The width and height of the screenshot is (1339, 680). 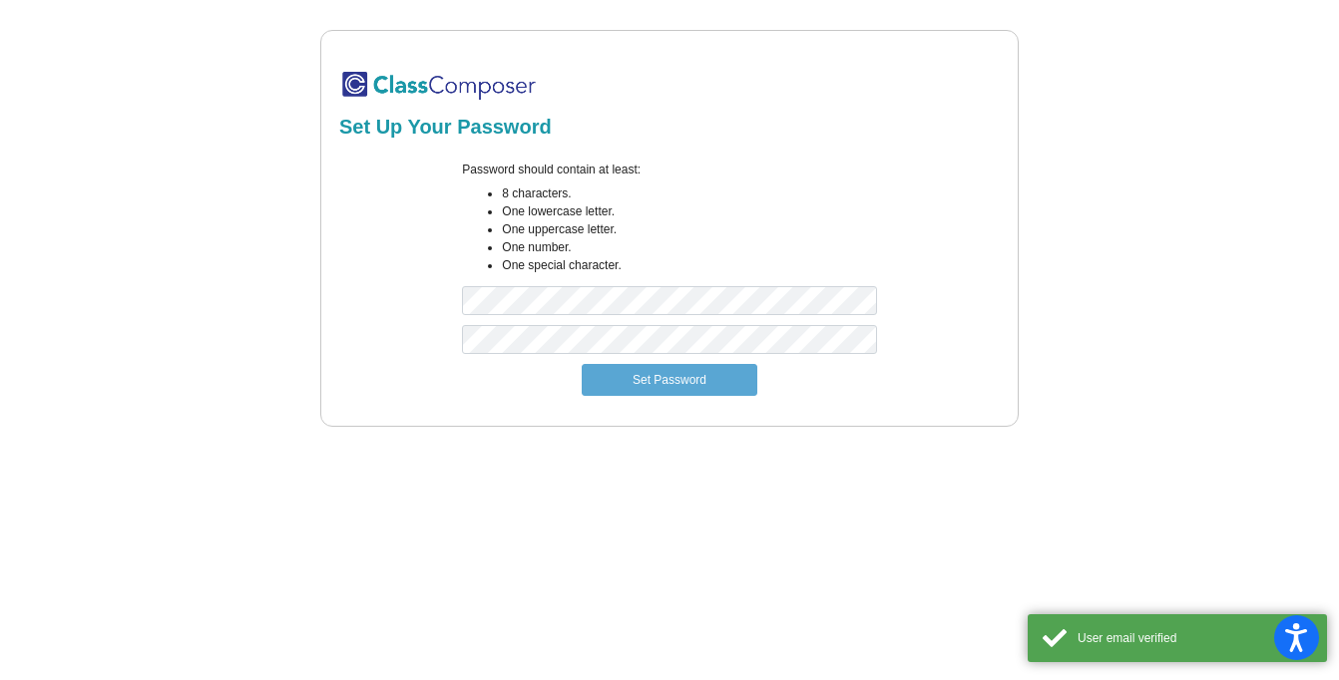 I want to click on li: 8 characters., so click(x=688, y=194).